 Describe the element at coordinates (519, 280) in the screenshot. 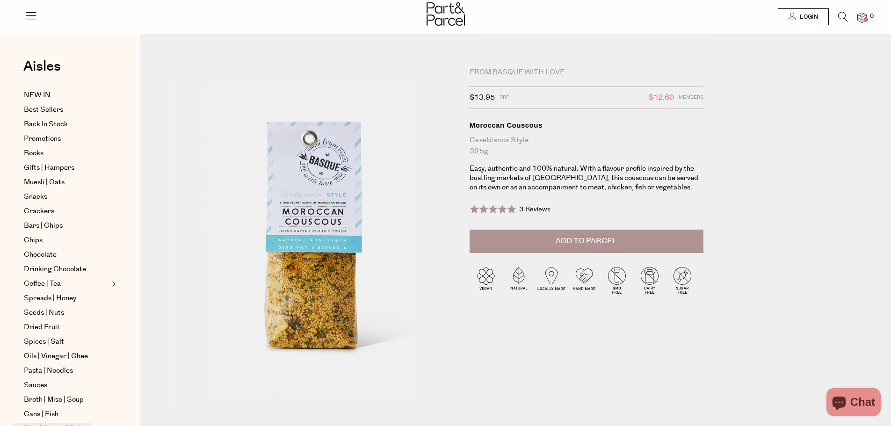

I see `img: P_P-ICONS-Live_Bec_V11_Natural.svg` at that location.